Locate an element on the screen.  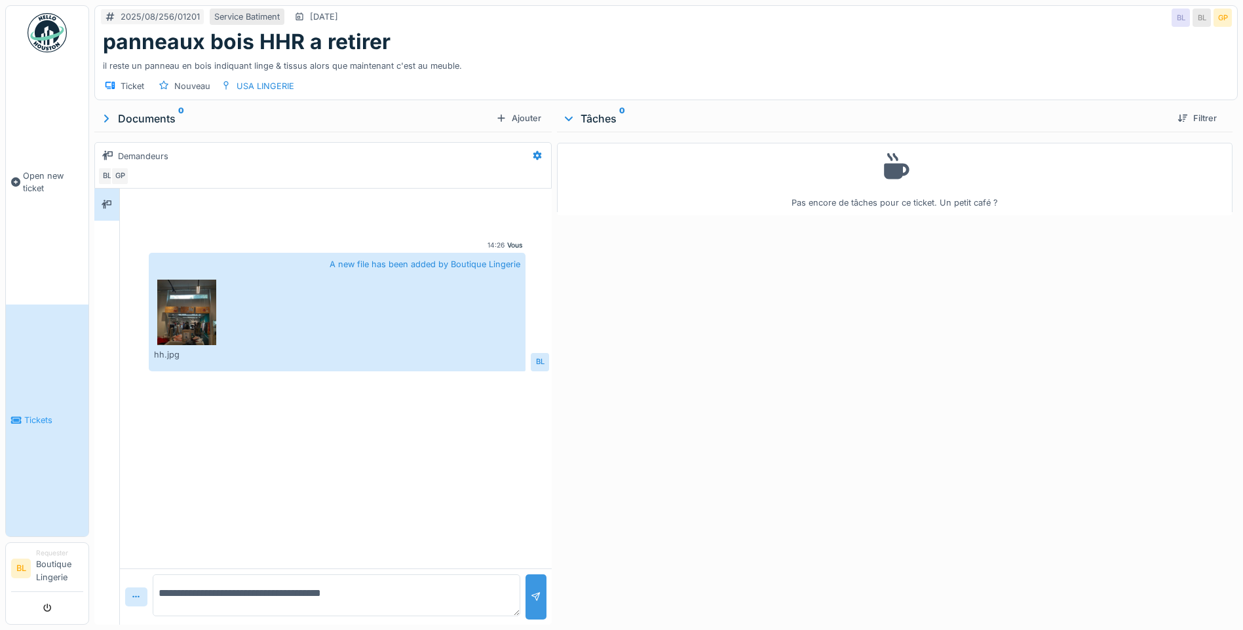
img: rvux8q8gr7qx7urxv5xiugnj002s is located at coordinates (187, 312).